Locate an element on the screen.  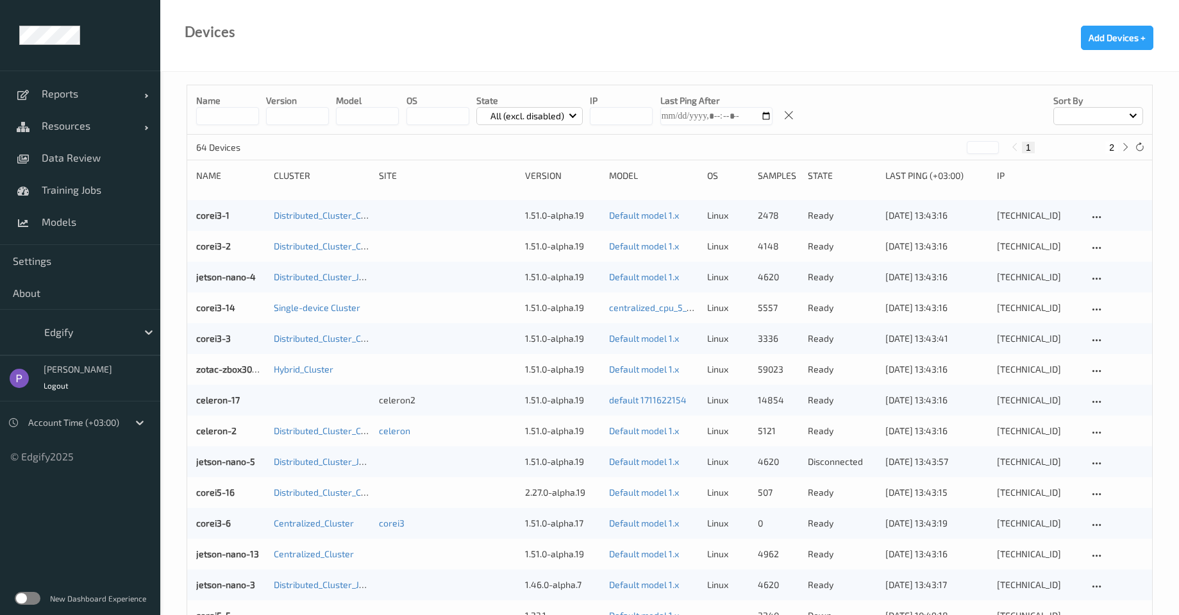
p: model is located at coordinates (367, 101).